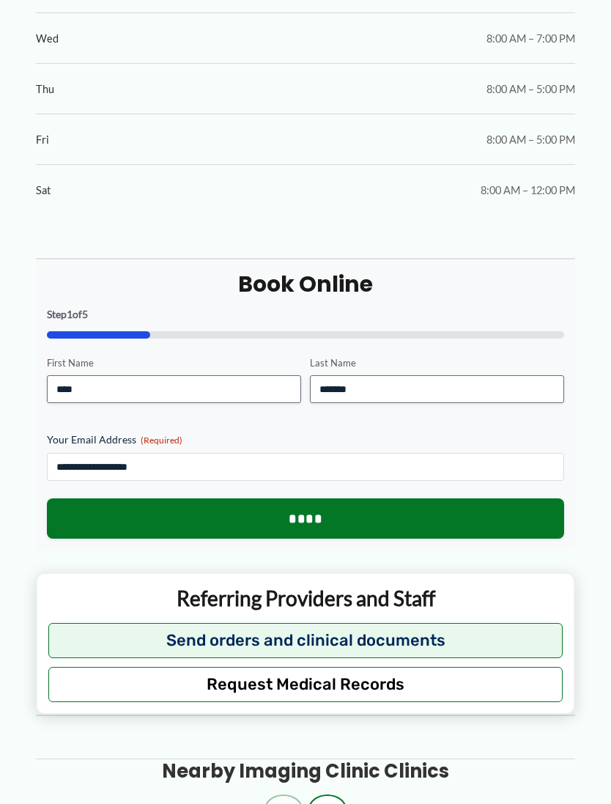  Describe the element at coordinates (161, 440) in the screenshot. I see `span: (Required)` at that location.